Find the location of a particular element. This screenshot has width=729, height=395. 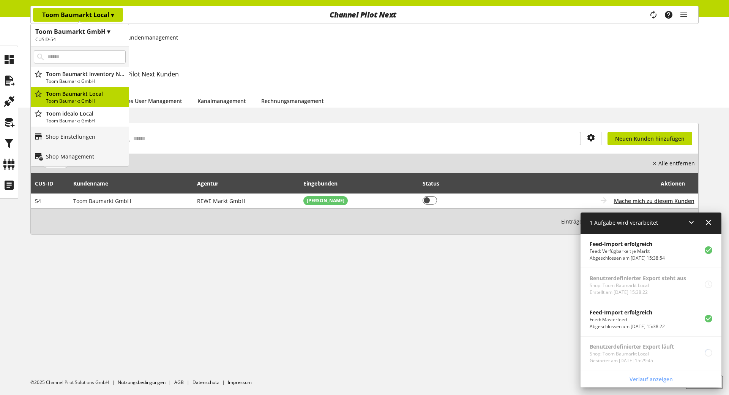

div: Kundenname is located at coordinates (95, 183).